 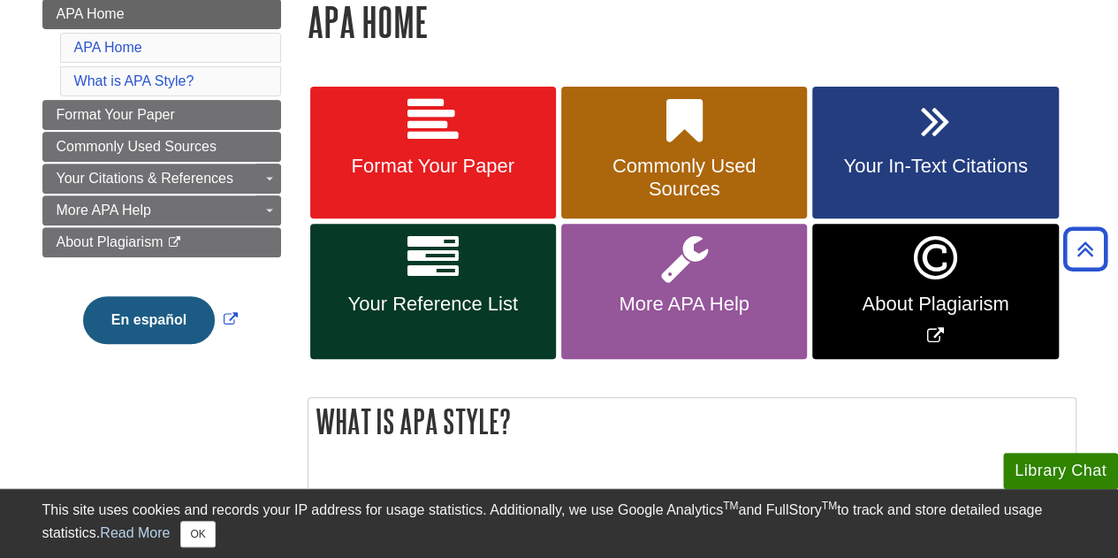 I want to click on a: Back to Top, so click(x=1085, y=248).